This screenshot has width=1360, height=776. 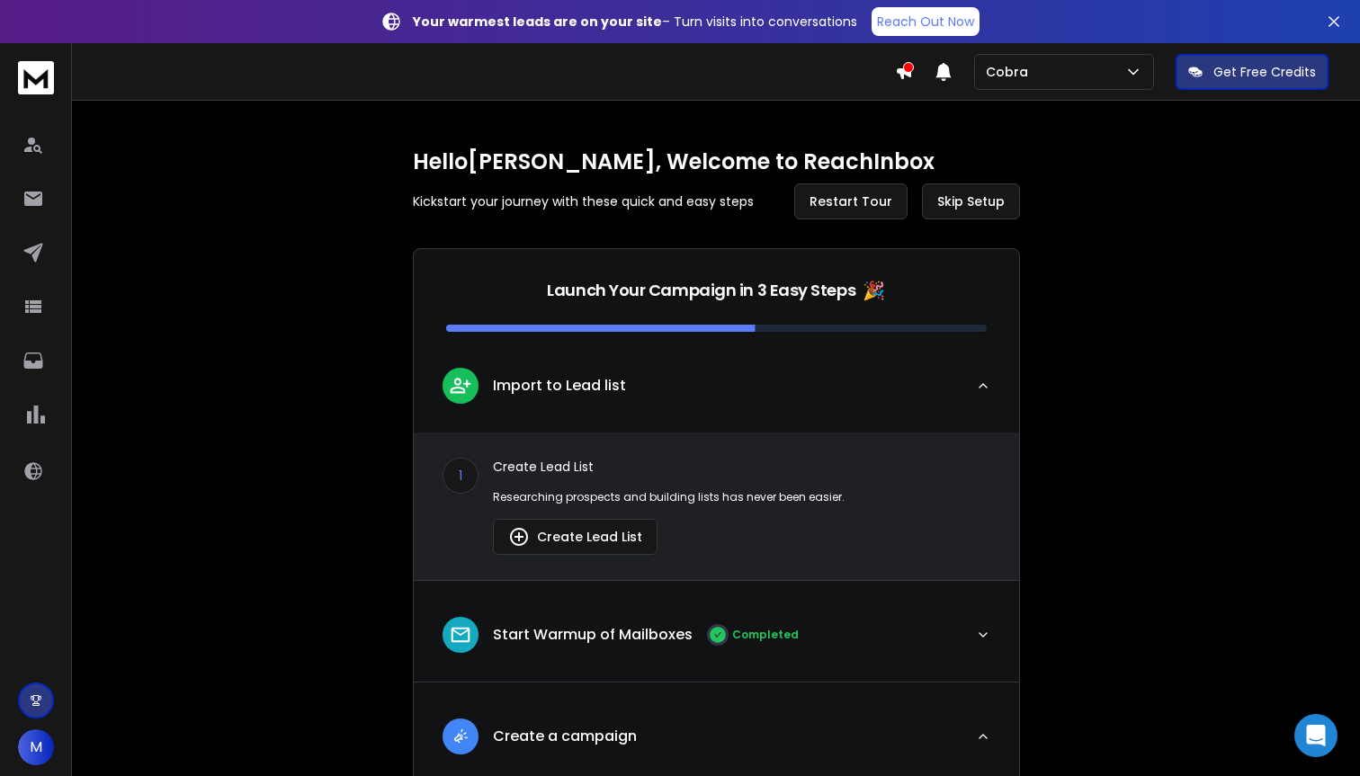 What do you see at coordinates (565, 737) in the screenshot?
I see `p: Create a campaign` at bounding box center [565, 737].